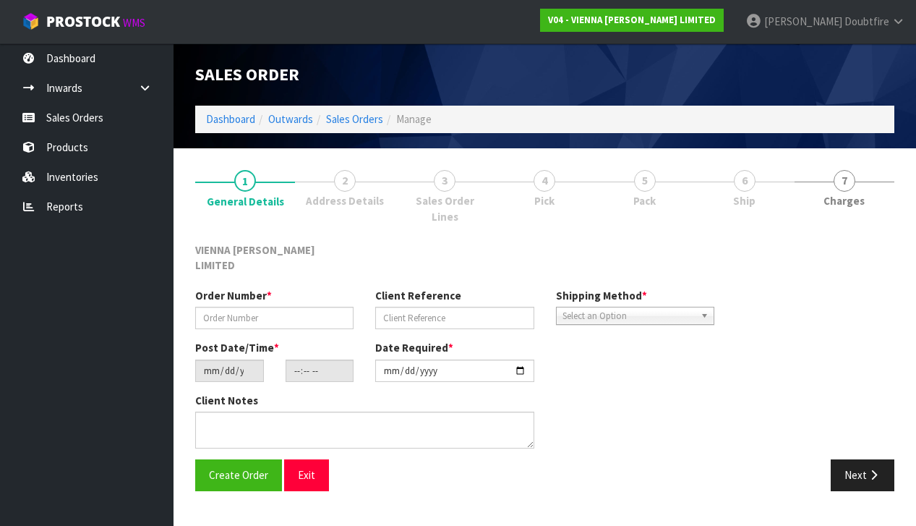 The width and height of the screenshot is (916, 526). I want to click on label: Shipping Method, so click(602, 295).